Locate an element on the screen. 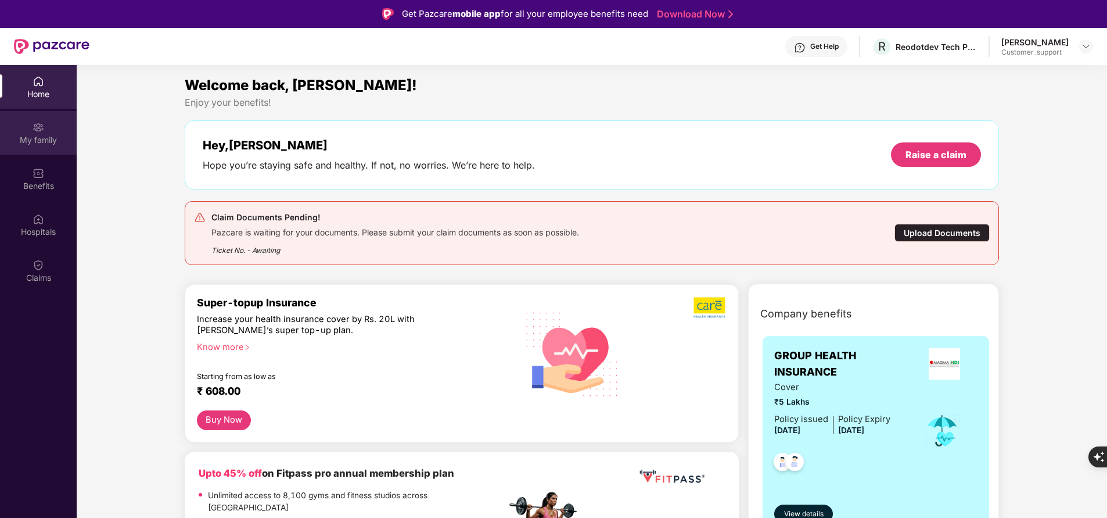  div: Pazcare is waiting for your documents. Please submit your claim documents as soon as possible. is located at coordinates (395, 231).